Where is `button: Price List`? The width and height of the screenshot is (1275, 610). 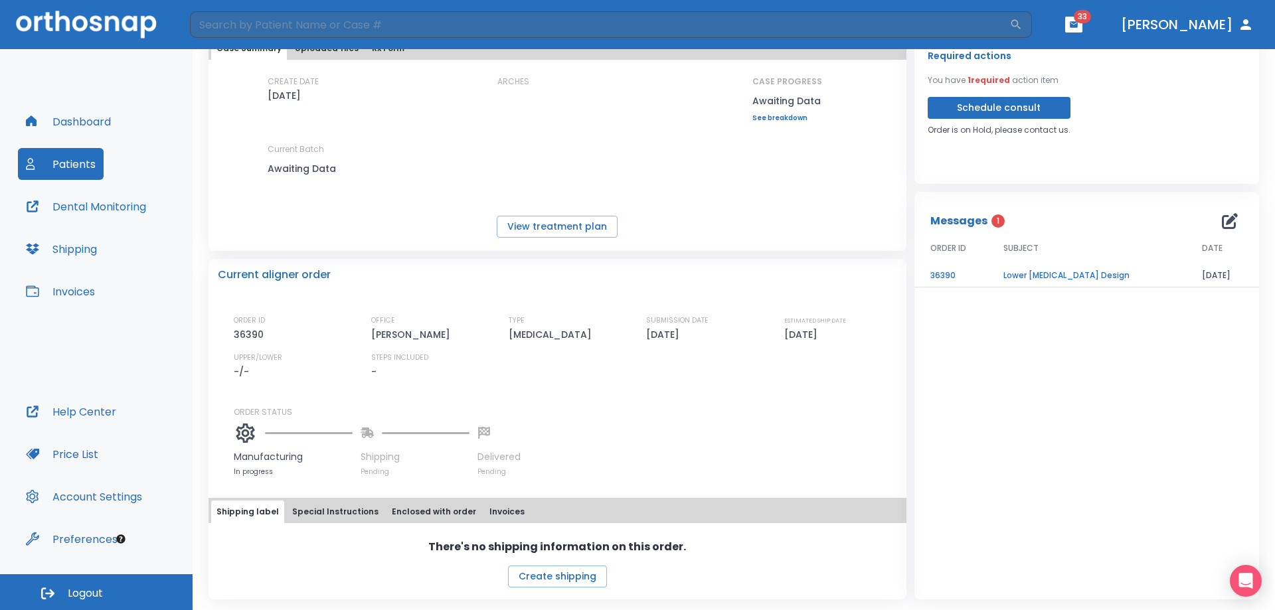 button: Price List is located at coordinates (62, 454).